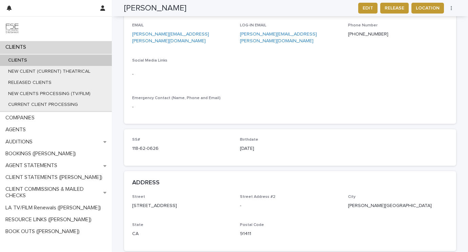 The image size is (468, 252). Describe the element at coordinates (367, 8) in the screenshot. I see `button: EDIT` at that location.